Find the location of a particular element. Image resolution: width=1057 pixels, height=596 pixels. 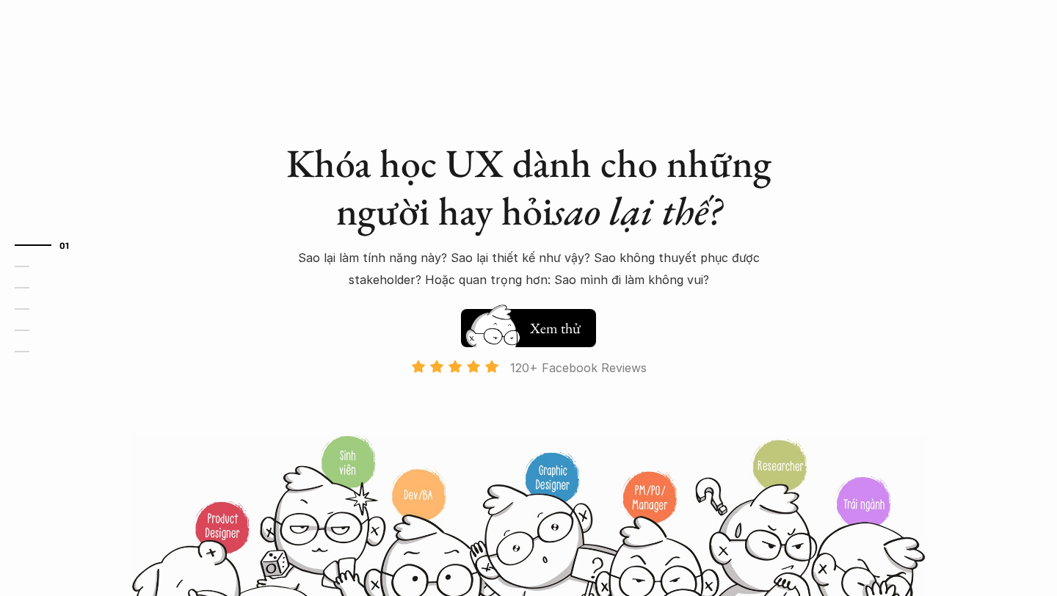

h1: Khóa học UX dành cho những người hay hỏi is located at coordinates (528, 187).